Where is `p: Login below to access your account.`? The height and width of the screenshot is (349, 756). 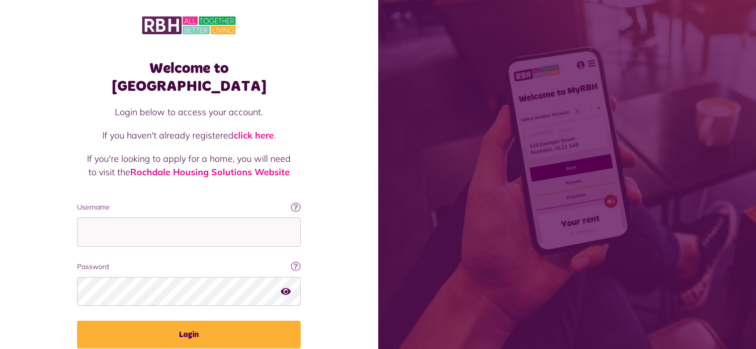
p: Login below to access your account. is located at coordinates (189, 112).